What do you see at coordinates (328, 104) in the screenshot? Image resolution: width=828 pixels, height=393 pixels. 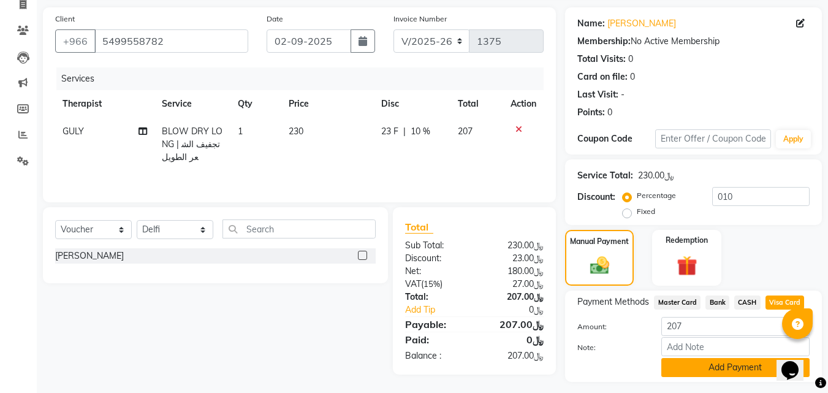 I see `th: Price` at bounding box center [328, 104].